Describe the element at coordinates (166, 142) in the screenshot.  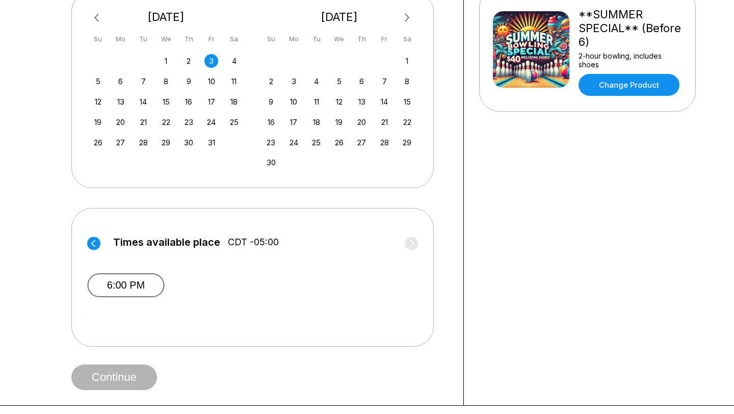
I see `div: Choose Wednesday, October 29th, 2025` at that location.